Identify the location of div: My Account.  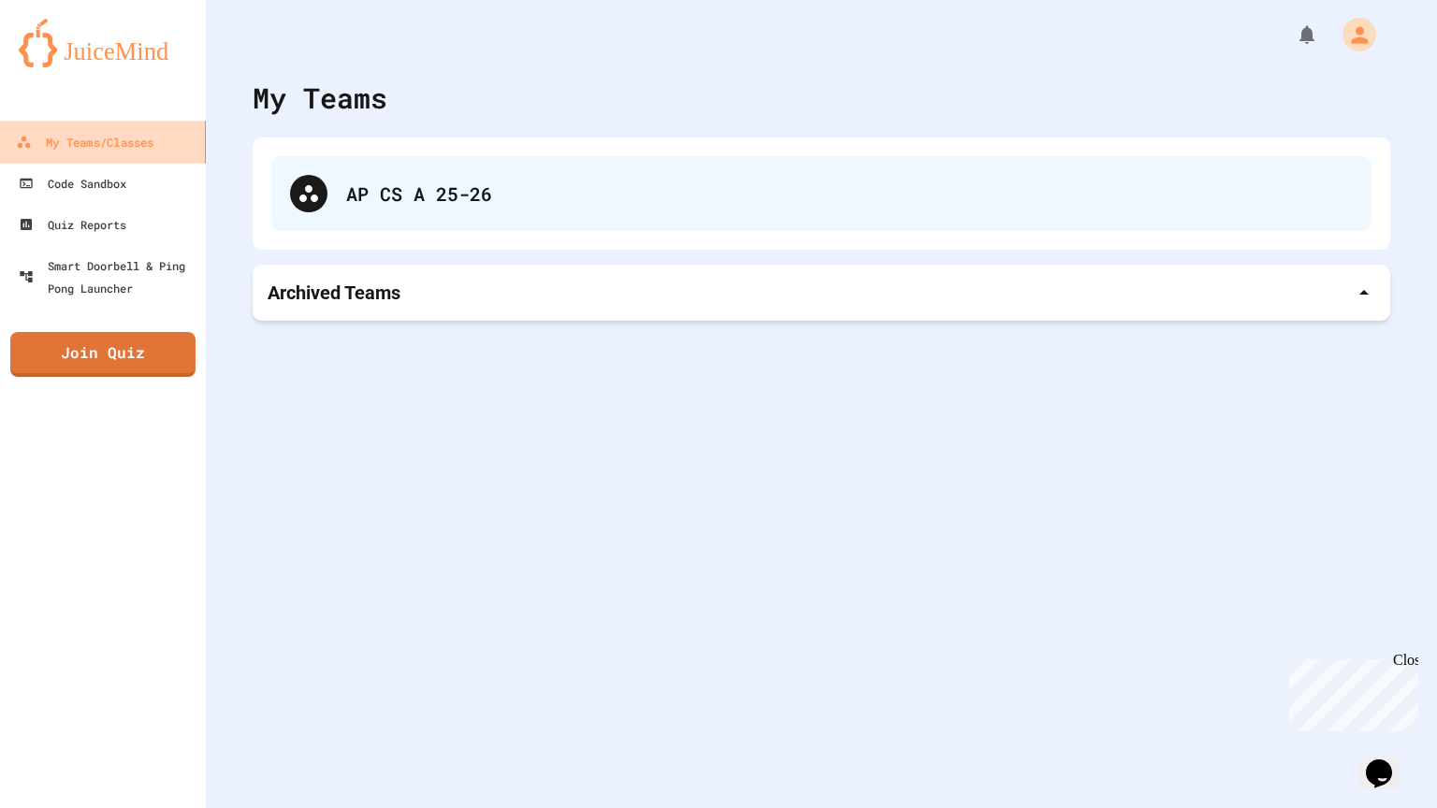
(1352, 35).